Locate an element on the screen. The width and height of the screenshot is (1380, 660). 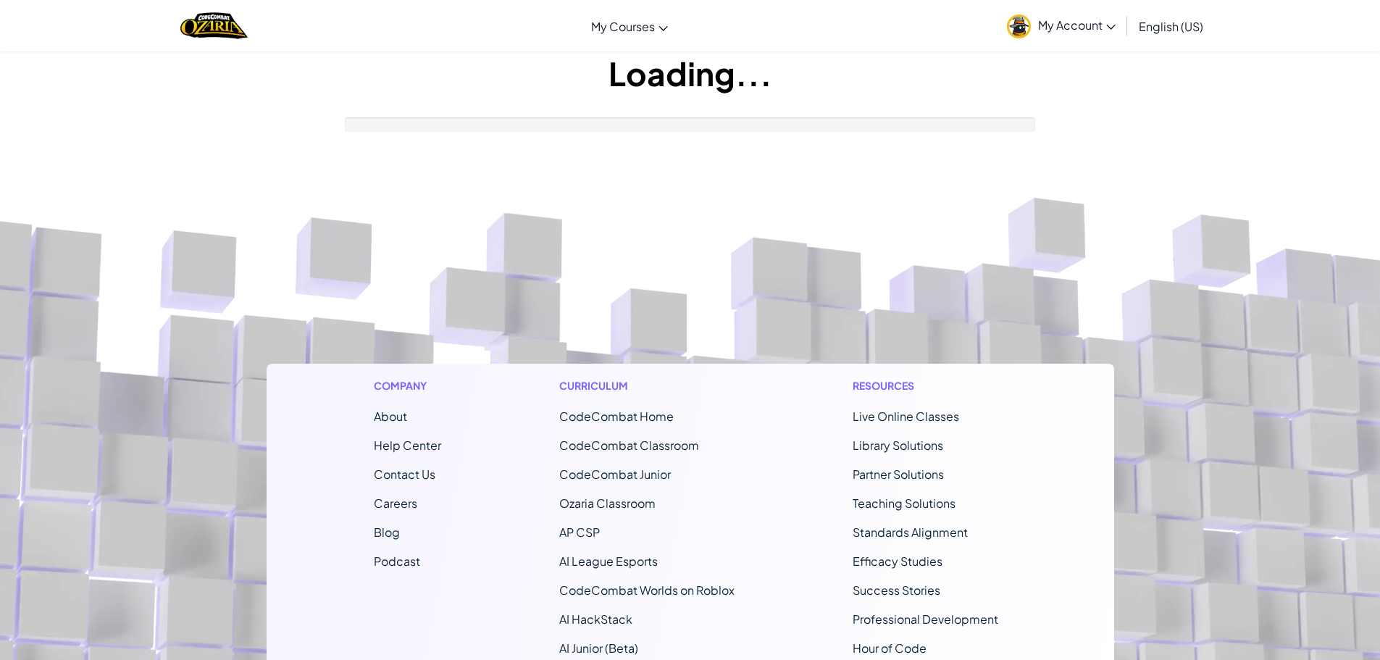
a: My Account is located at coordinates (1062, 25).